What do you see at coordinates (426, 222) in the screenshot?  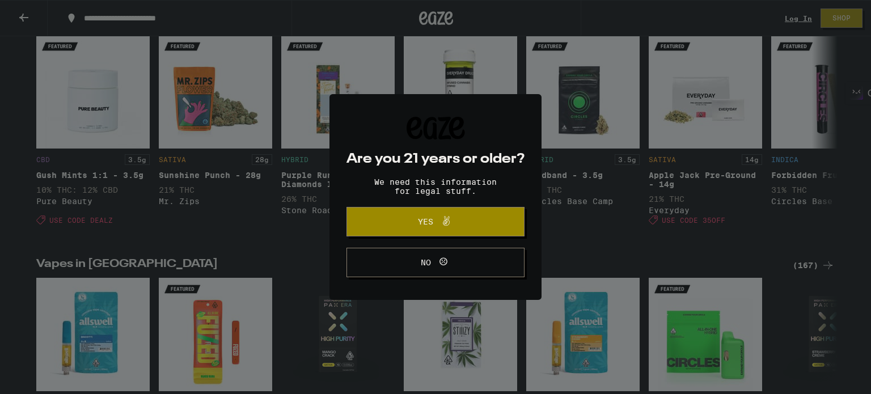 I see `span: Yes` at bounding box center [426, 222].